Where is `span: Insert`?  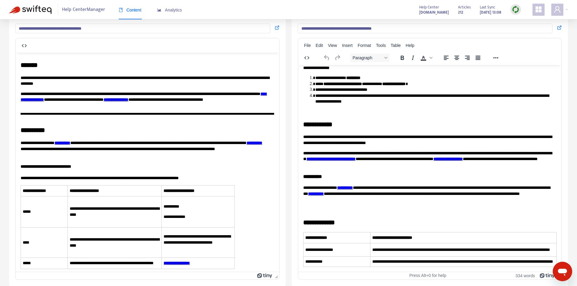 span: Insert is located at coordinates (347, 45).